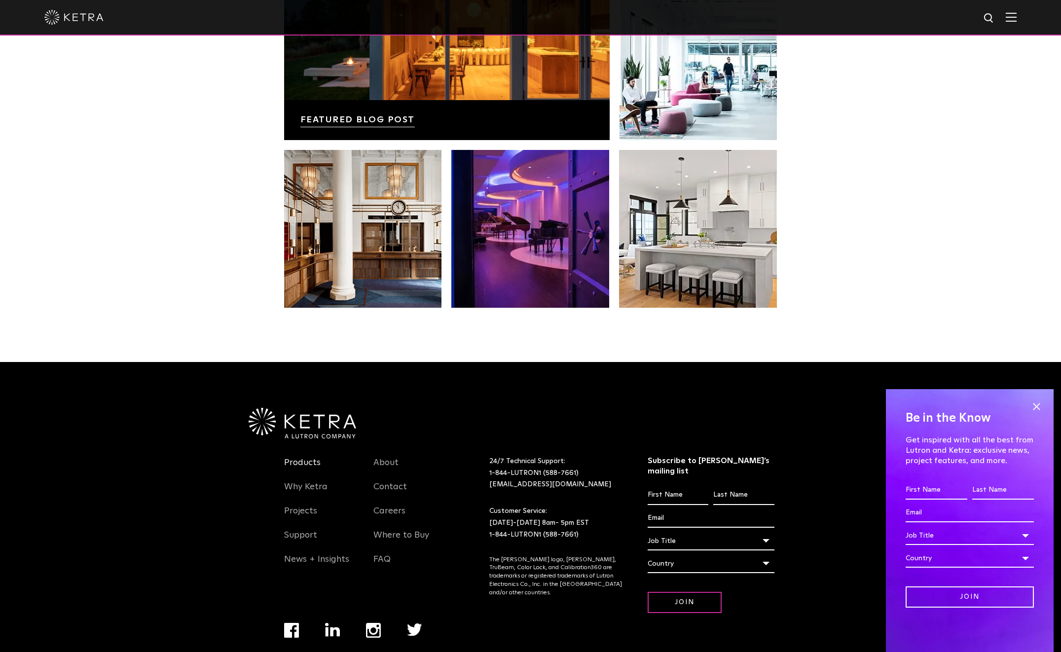  Describe the element at coordinates (300, 541) in the screenshot. I see `a: Support` at that location.